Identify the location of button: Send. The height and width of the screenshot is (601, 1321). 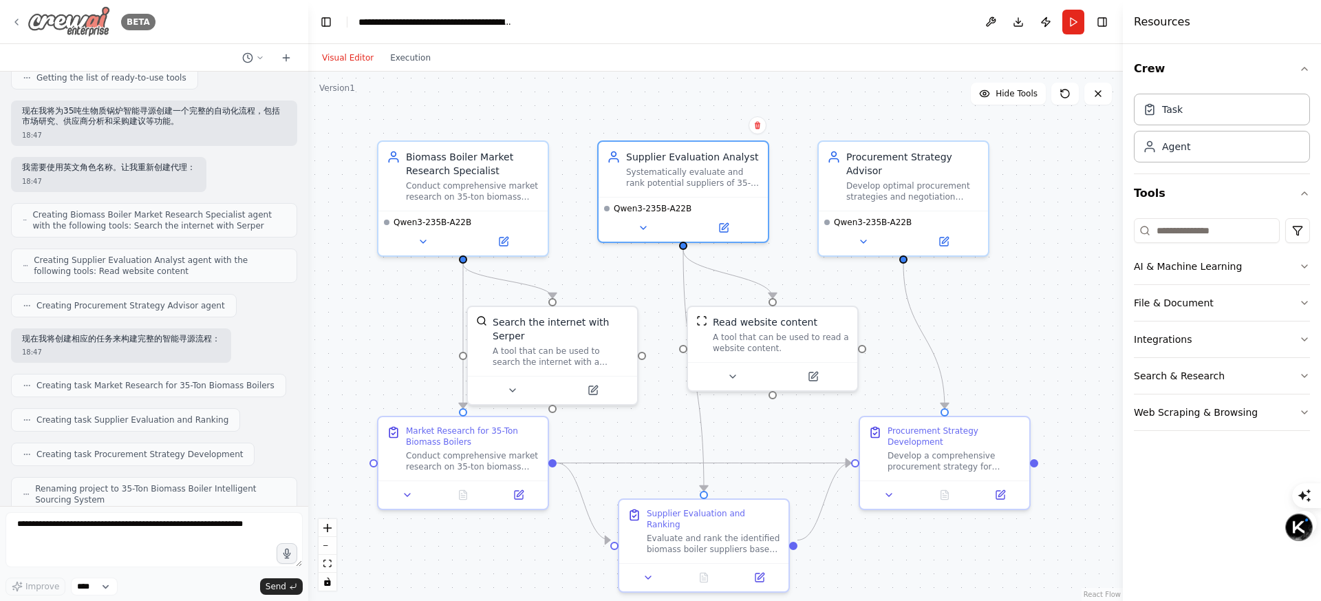
(281, 586).